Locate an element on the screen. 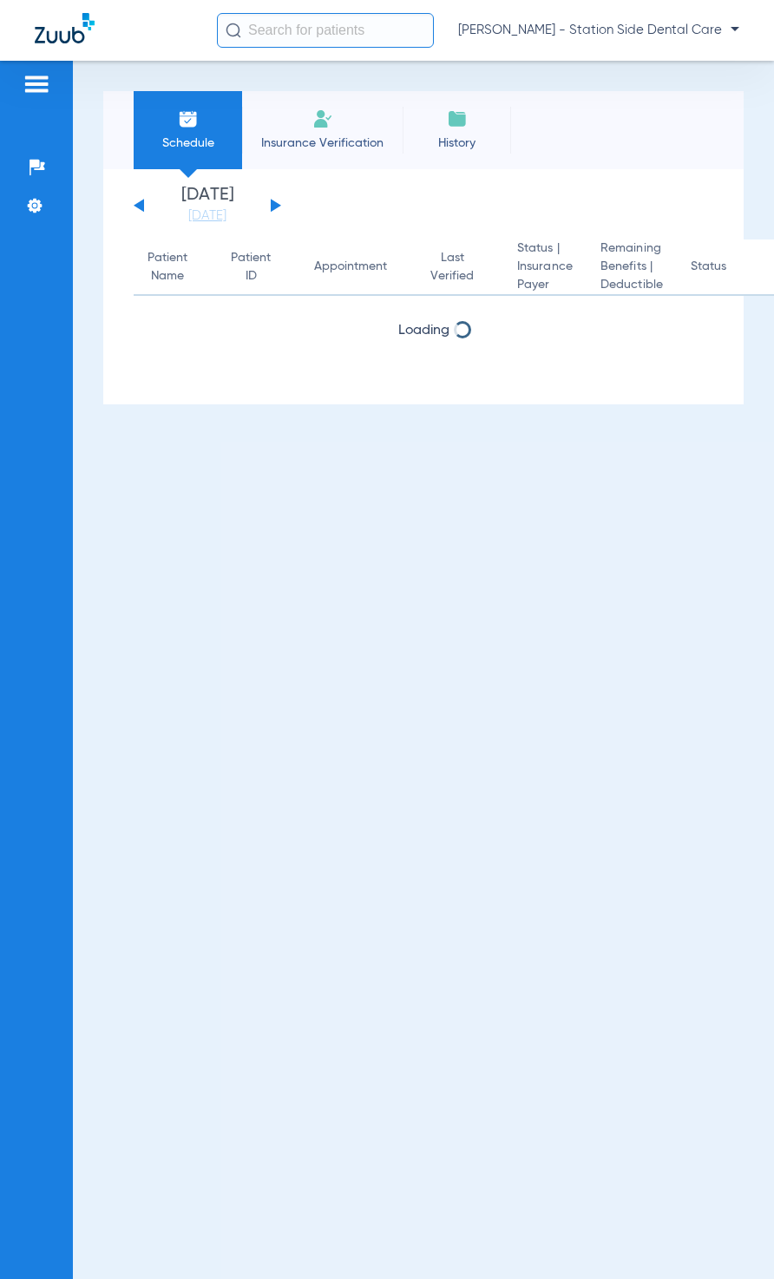 The height and width of the screenshot is (1279, 774). input: Search for patients is located at coordinates (325, 30).